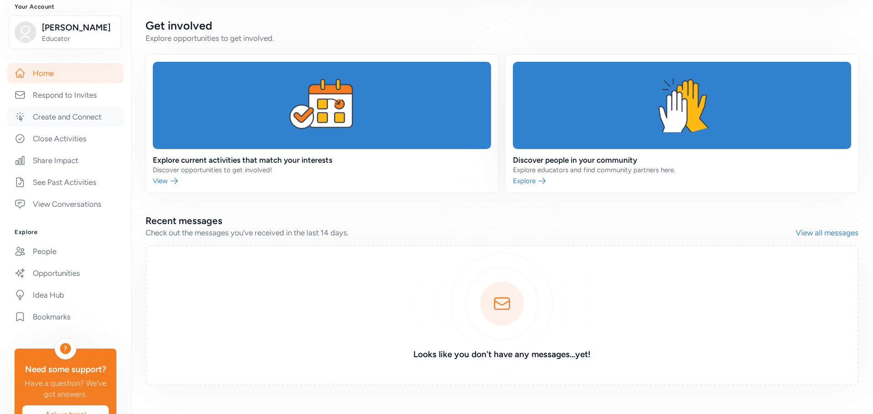 This screenshot has height=414, width=873. Describe the element at coordinates (502, 38) in the screenshot. I see `div: Explore opportunities to get involved.` at that location.